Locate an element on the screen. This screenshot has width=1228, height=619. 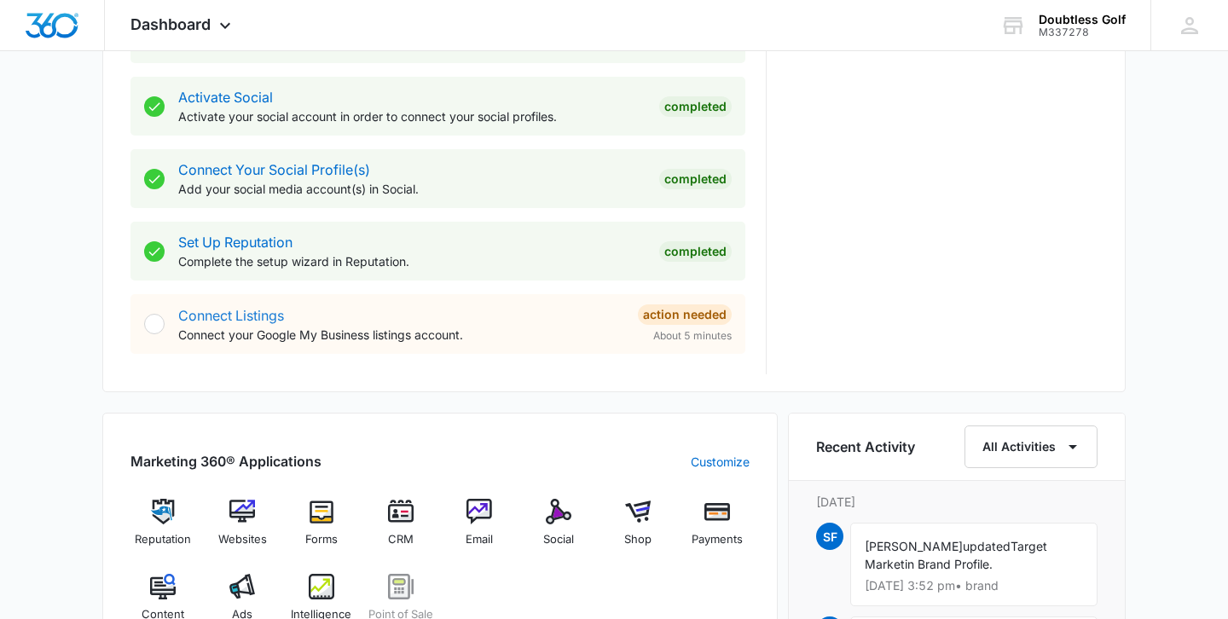
a: Set Up Reputation is located at coordinates (235, 242).